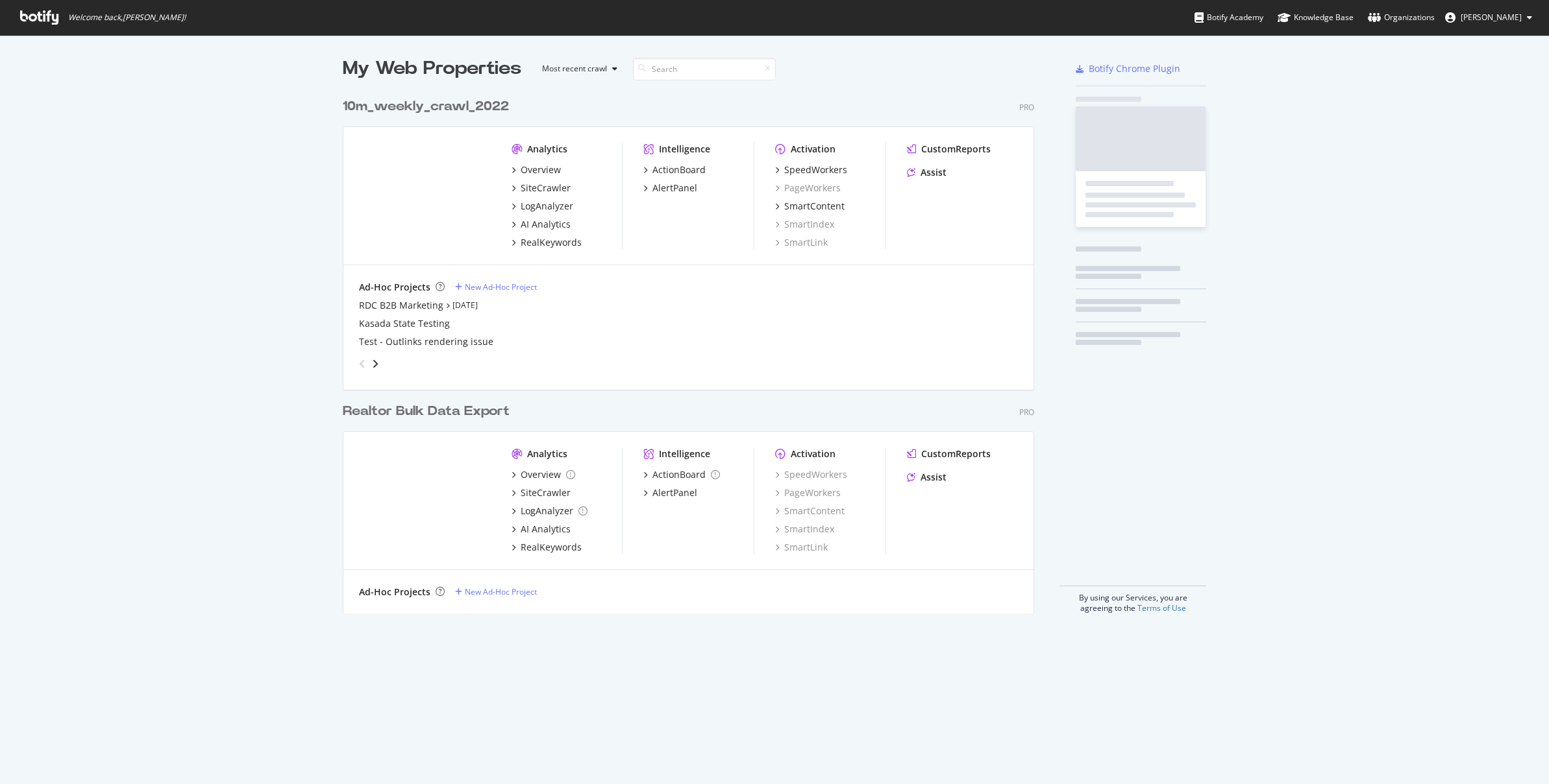 The image size is (1549, 784). I want to click on div: Knowledge Base, so click(1315, 18).